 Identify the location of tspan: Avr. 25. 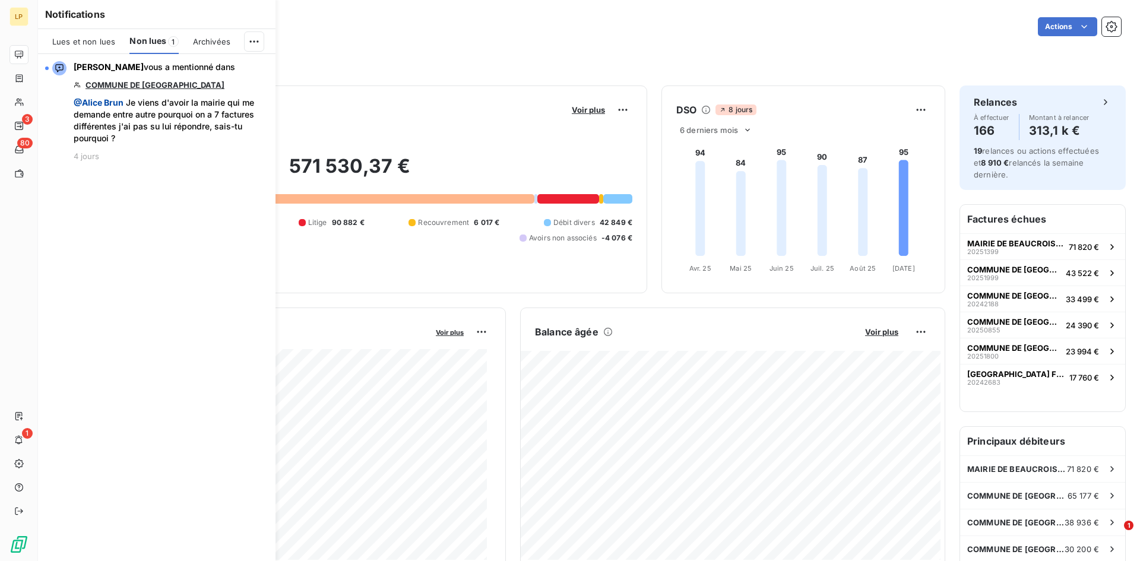
(700, 268).